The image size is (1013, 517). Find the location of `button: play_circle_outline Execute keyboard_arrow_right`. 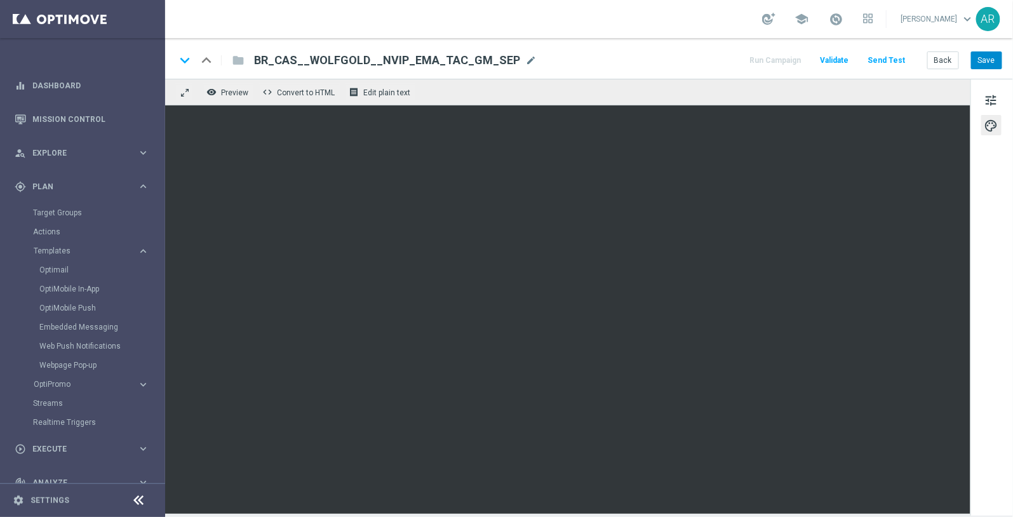

button: play_circle_outline Execute keyboard_arrow_right is located at coordinates (82, 449).